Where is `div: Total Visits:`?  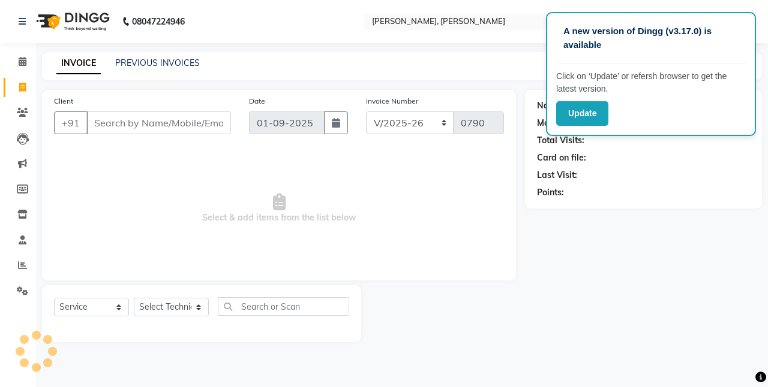 div: Total Visits: is located at coordinates (560, 140).